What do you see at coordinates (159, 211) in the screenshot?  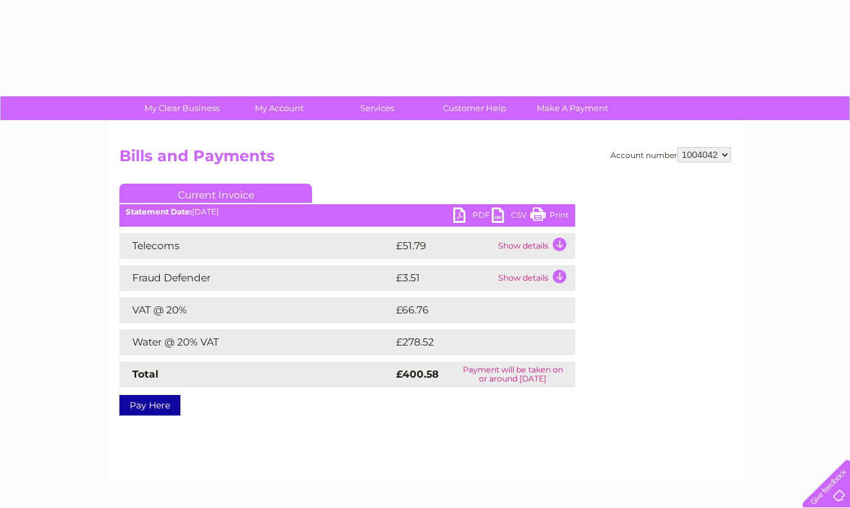 I see `b: Statement Date:` at bounding box center [159, 211].